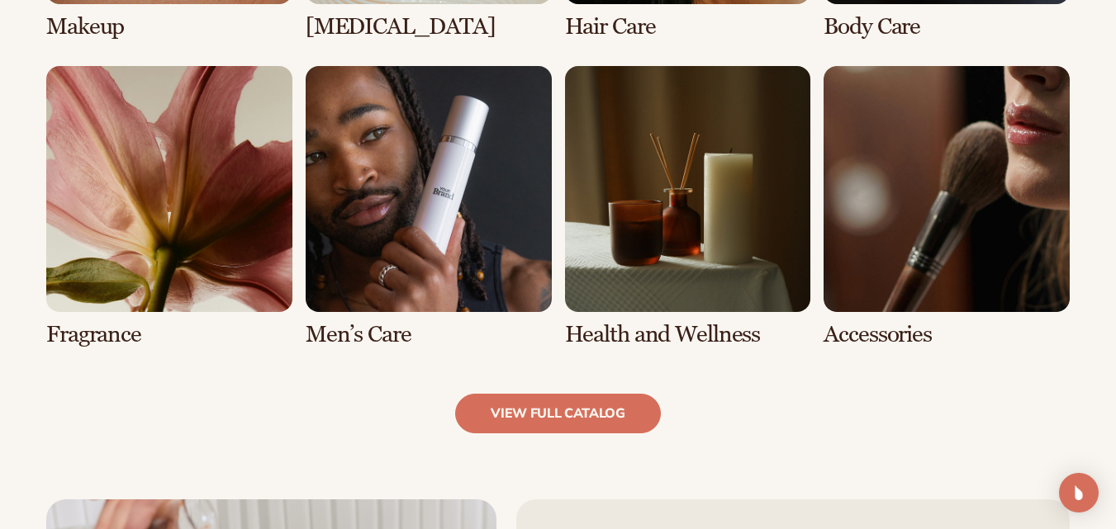 The image size is (1116, 529). I want to click on div: 7 / 8, so click(688, 206).